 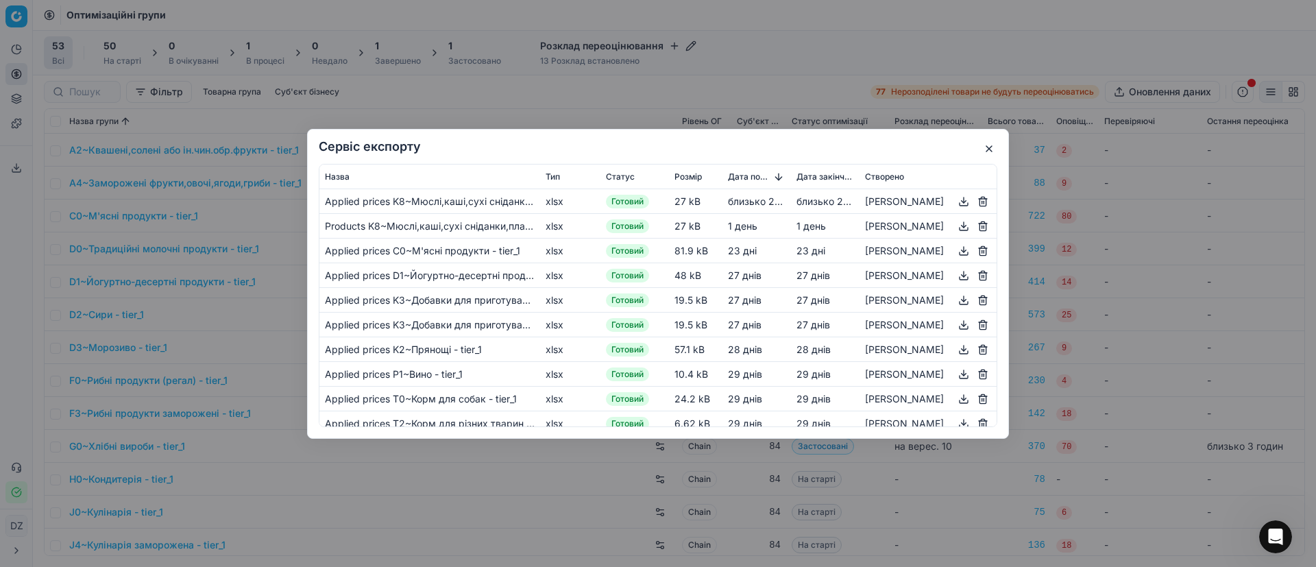 What do you see at coordinates (430, 374) in the screenshot?
I see `div: Applied prices P1~Вино - tier_1` at bounding box center [430, 374].